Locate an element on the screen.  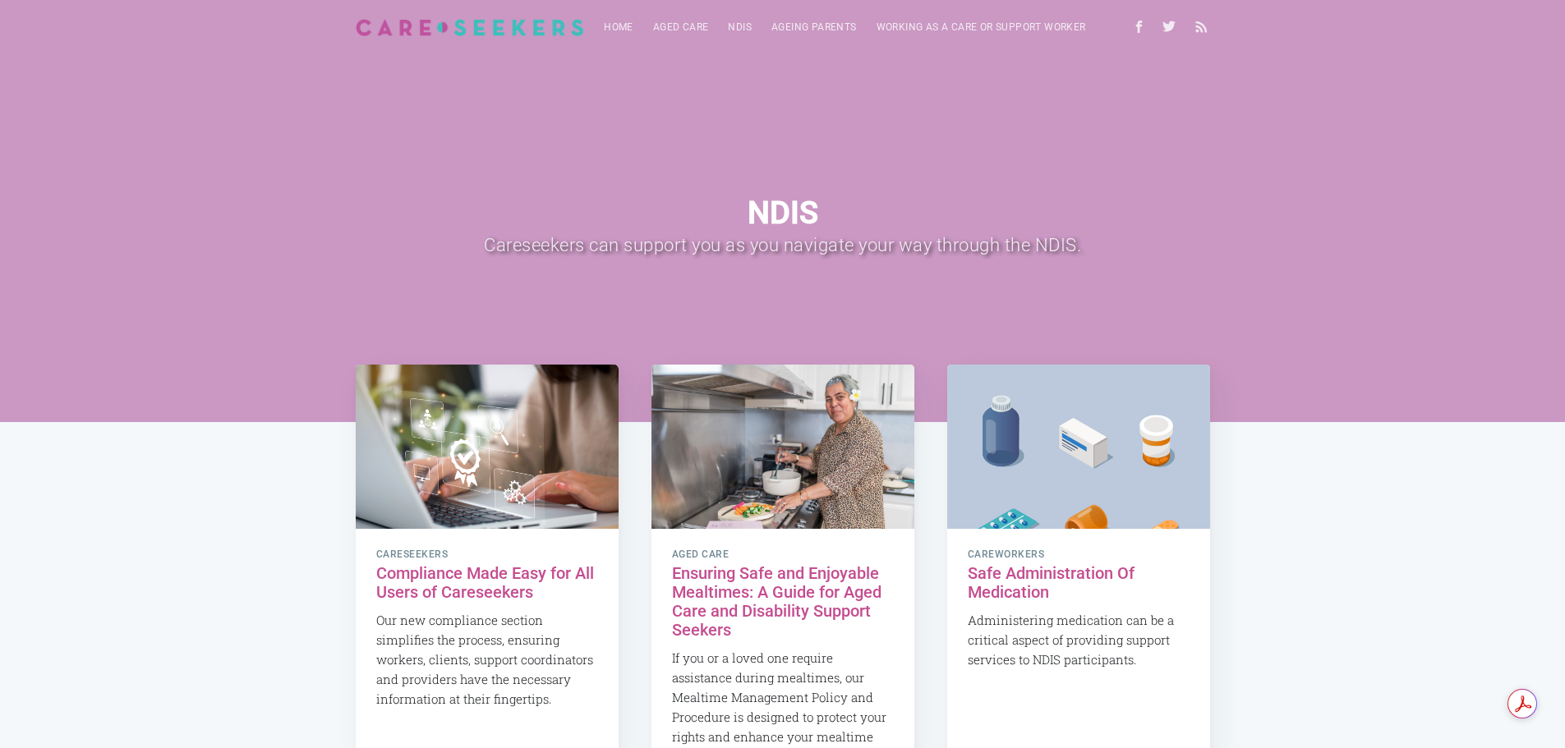
span: careworkers is located at coordinates (1079, 555).